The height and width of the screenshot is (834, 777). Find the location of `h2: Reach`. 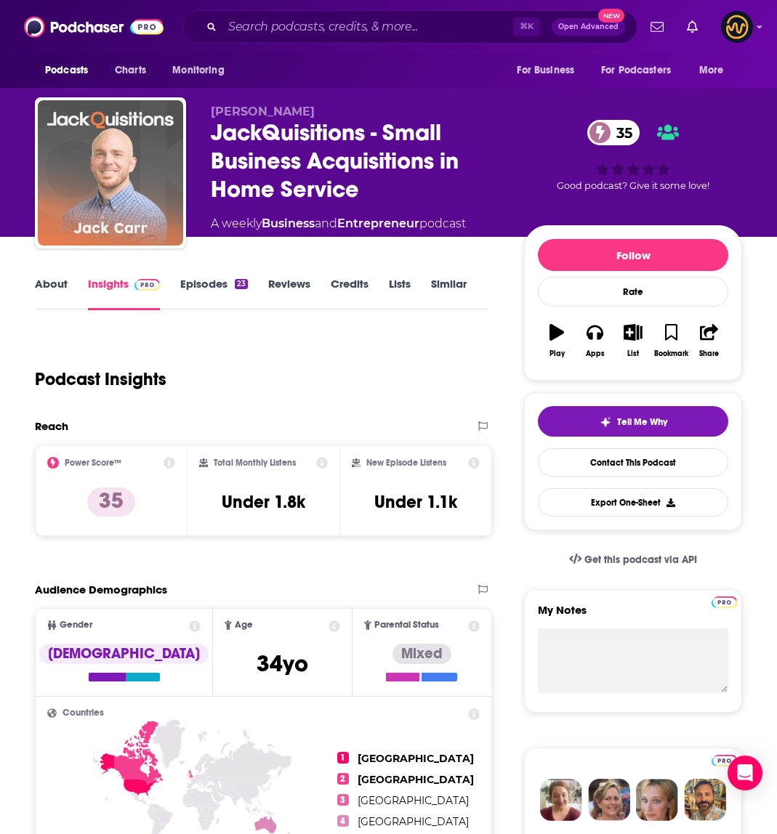

h2: Reach is located at coordinates (52, 426).